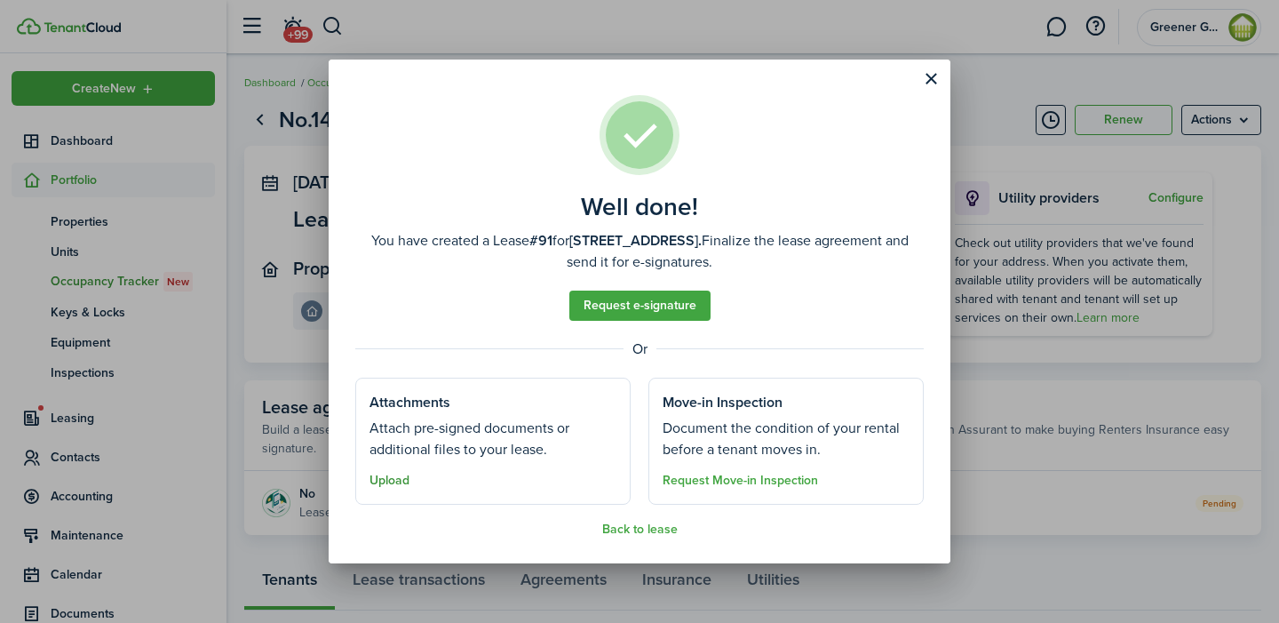 The image size is (1279, 623). What do you see at coordinates (786, 439) in the screenshot?
I see `well-done-section-description: Document the condition of your rental before a tenant moves in.` at bounding box center [786, 439].